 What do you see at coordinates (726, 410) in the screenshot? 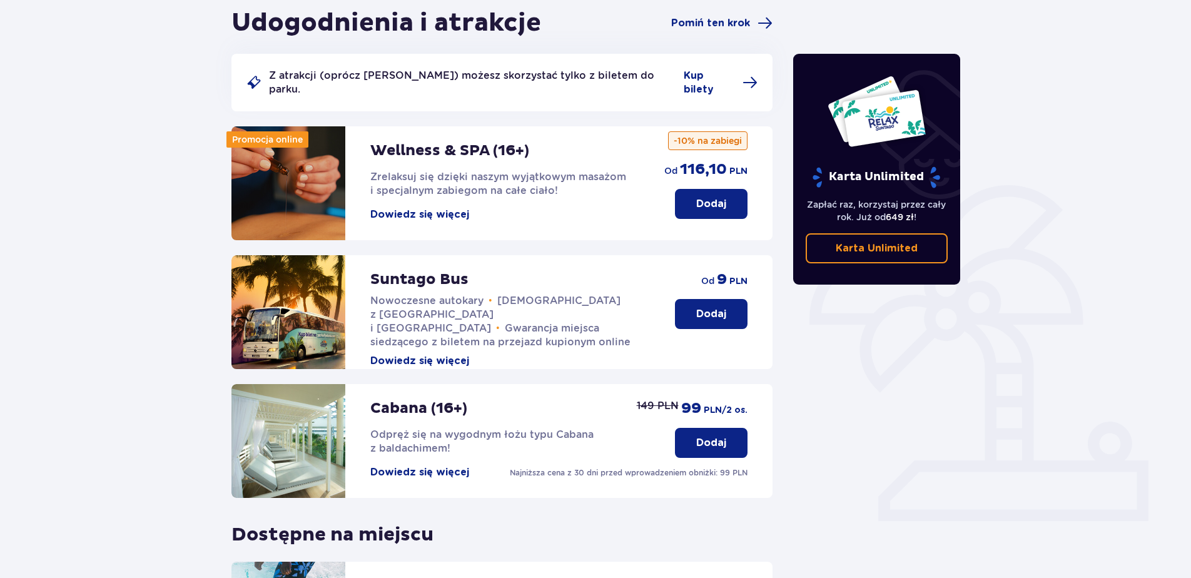
I see `p: PLN /2 os.` at bounding box center [726, 410].